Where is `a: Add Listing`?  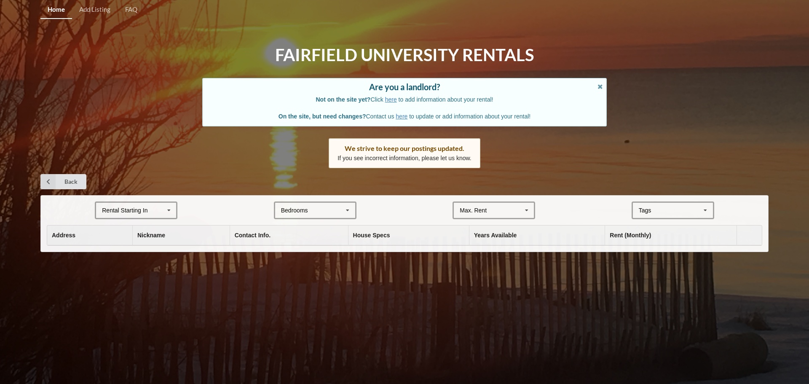 a: Add Listing is located at coordinates (95, 10).